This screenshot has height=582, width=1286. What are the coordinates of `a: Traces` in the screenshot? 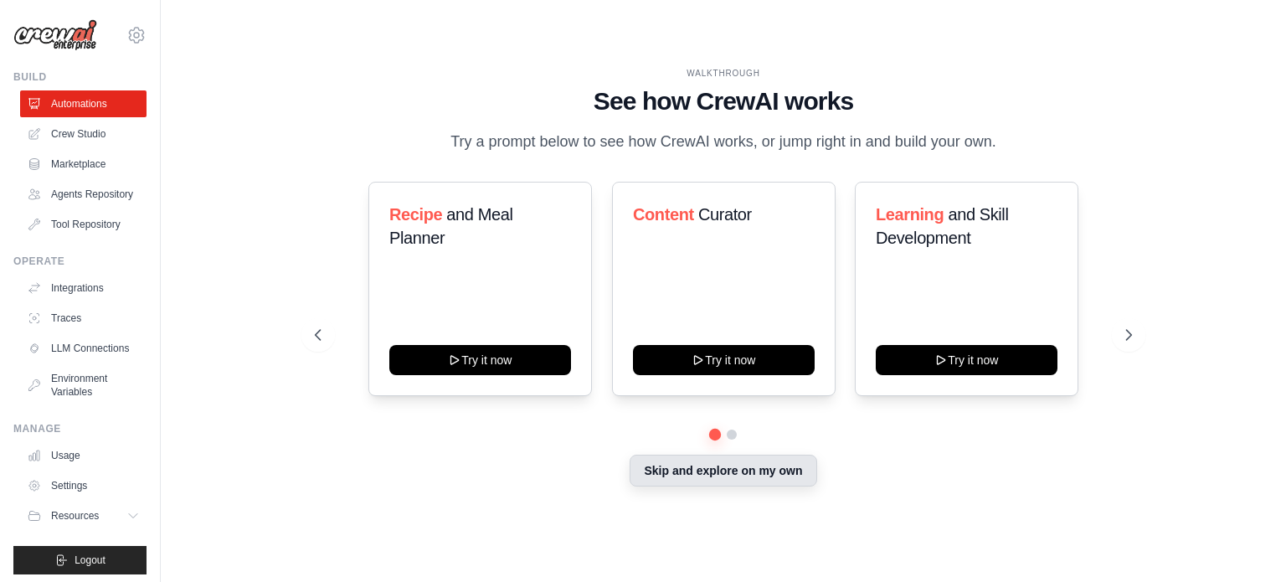 It's located at (83, 318).